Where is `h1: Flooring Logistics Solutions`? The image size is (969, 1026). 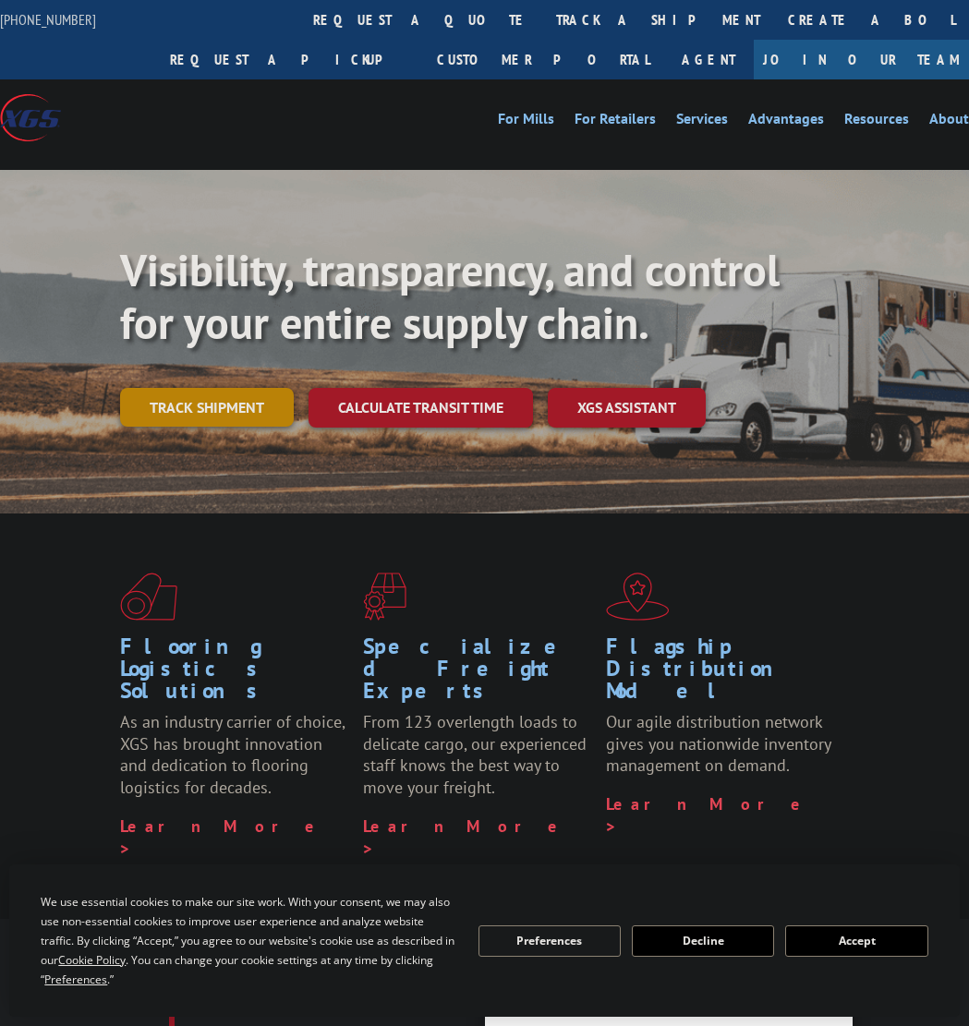 h1: Flooring Logistics Solutions is located at coordinates (235, 673).